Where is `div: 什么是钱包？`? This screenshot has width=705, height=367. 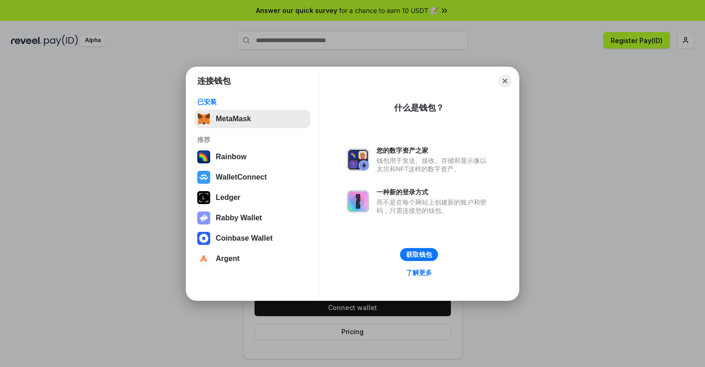 div: 什么是钱包？ is located at coordinates (419, 108).